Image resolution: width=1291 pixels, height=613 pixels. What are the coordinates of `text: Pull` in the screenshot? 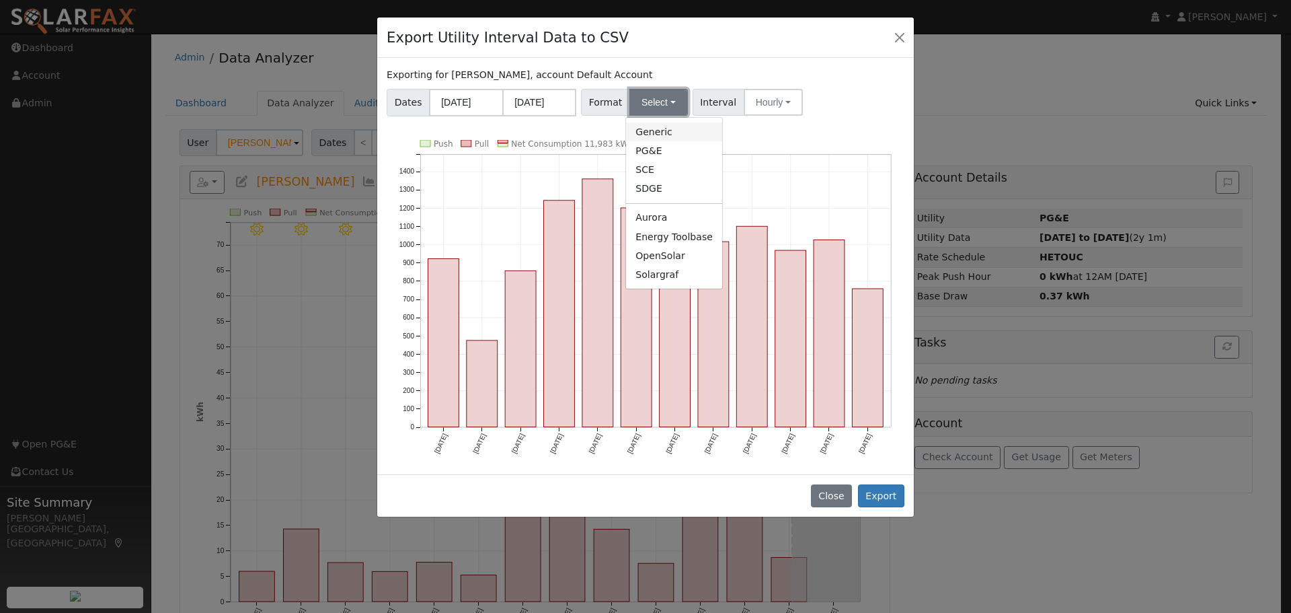 It's located at (481, 144).